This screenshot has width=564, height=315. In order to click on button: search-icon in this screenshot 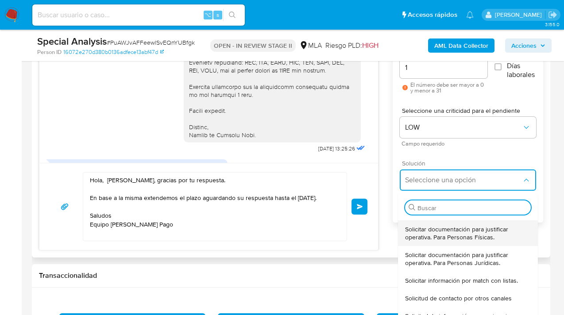, I will do `click(232, 15)`.